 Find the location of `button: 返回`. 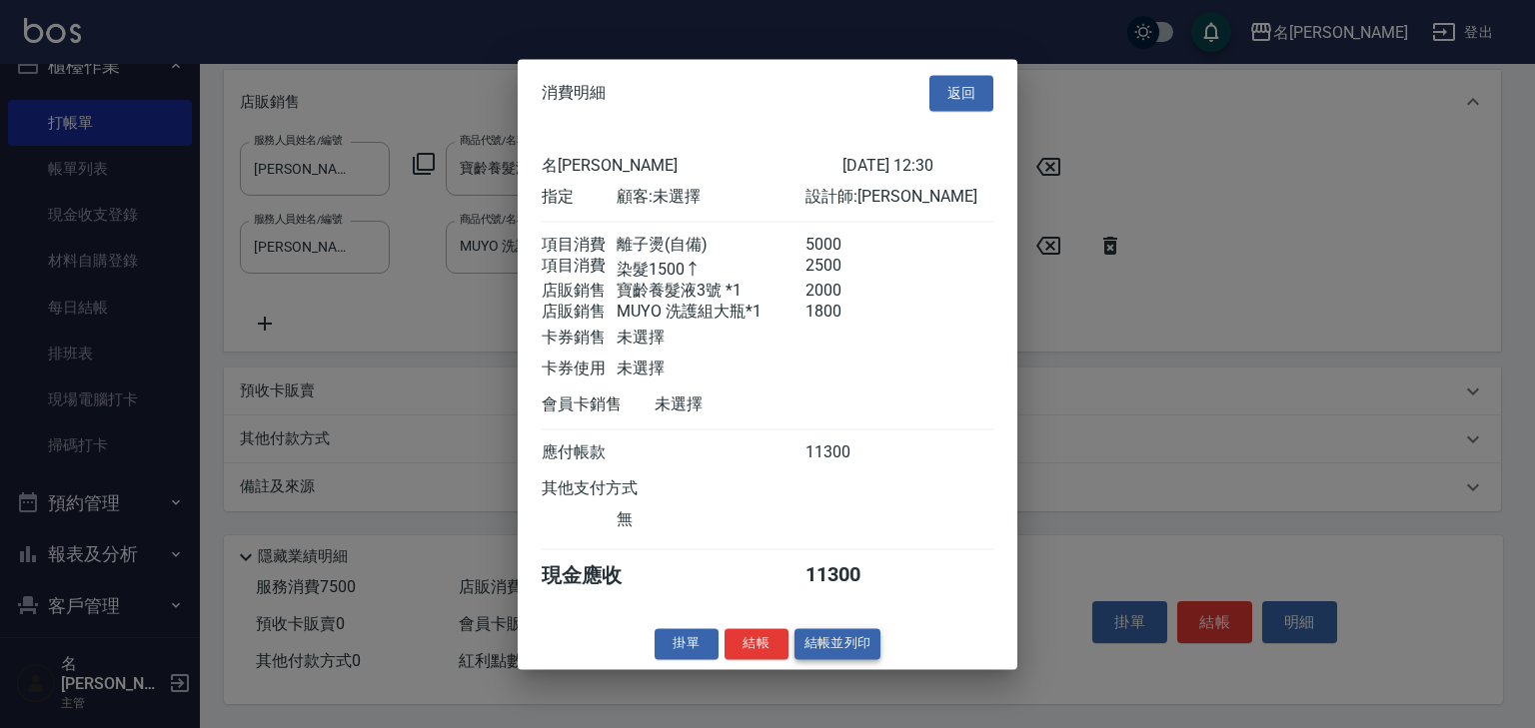

button: 返回 is located at coordinates (961, 93).